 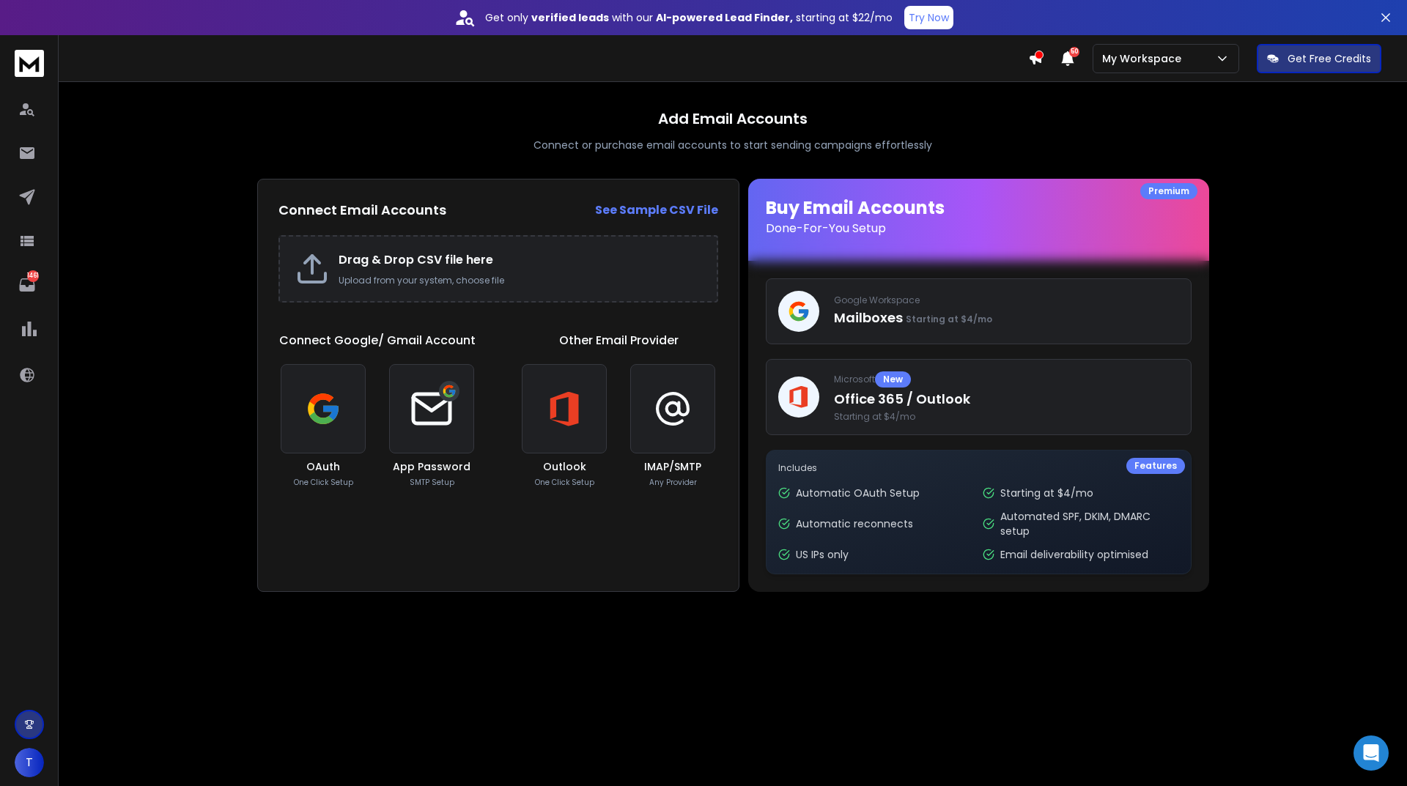 What do you see at coordinates (724, 18) in the screenshot?
I see `strong: AI-powered Lead Finder,` at bounding box center [724, 18].